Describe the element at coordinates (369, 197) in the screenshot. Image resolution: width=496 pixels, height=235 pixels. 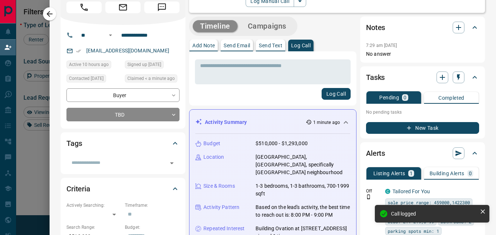
I see `svg: Push Notification Only` at that location.